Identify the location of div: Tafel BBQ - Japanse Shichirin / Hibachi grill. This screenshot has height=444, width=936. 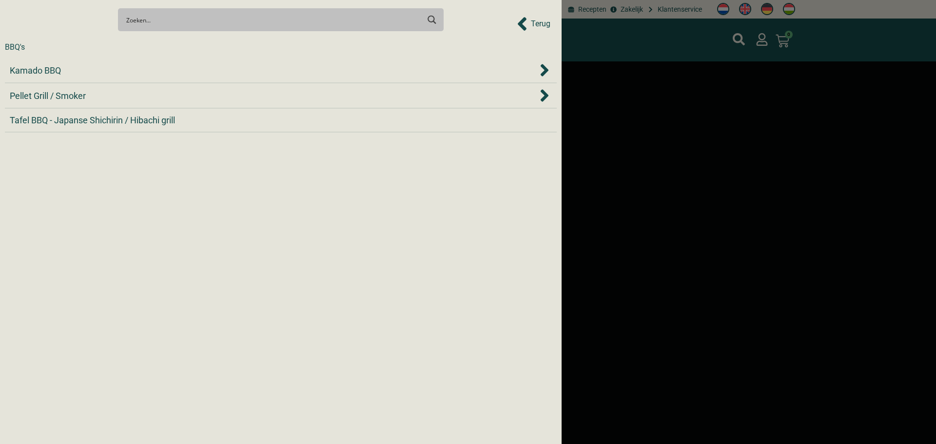
(281, 120).